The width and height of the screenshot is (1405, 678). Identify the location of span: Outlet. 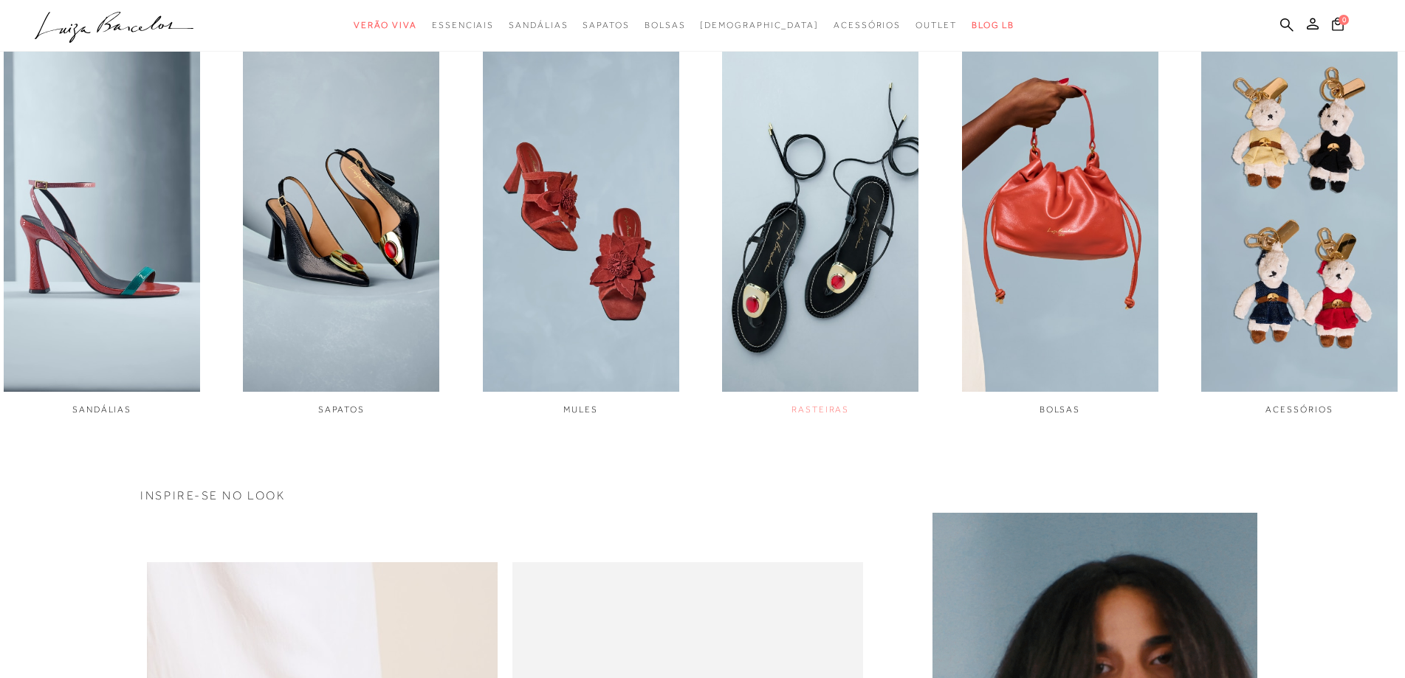
(936, 25).